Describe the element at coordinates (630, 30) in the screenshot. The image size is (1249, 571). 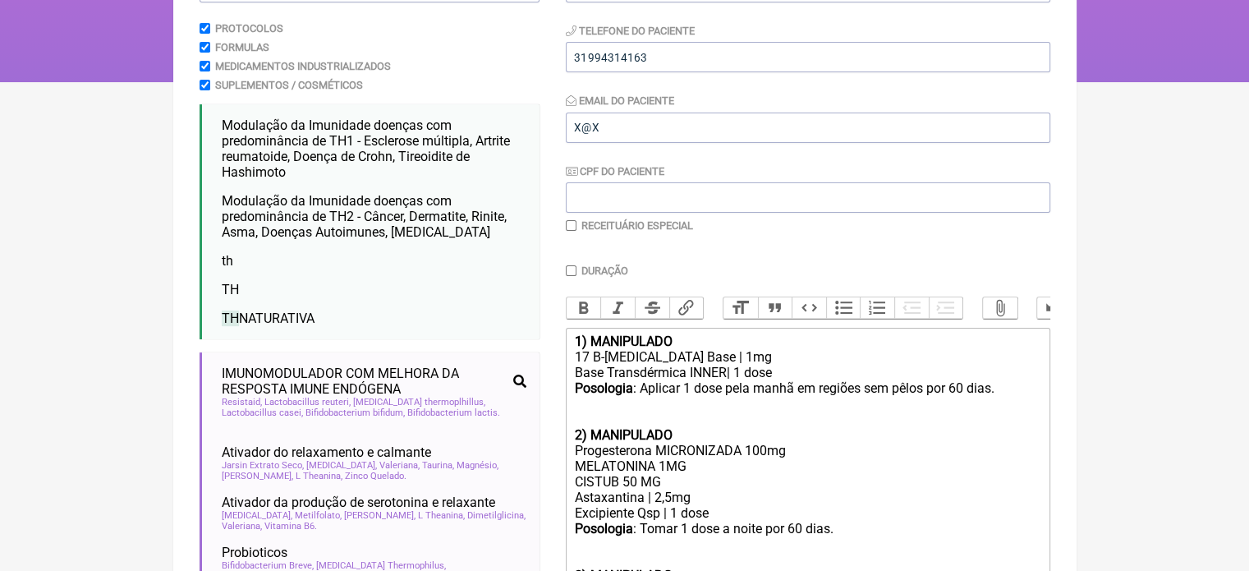
I see `label: Telefone do Paciente` at that location.